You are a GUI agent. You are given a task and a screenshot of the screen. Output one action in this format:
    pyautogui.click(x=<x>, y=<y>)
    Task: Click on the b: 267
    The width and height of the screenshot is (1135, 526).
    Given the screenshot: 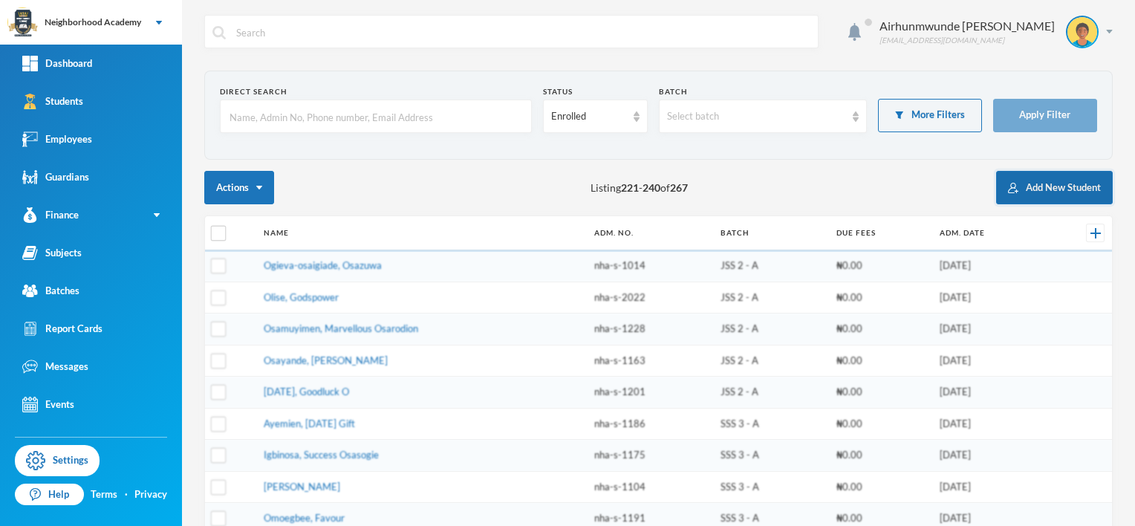 What is the action you would take?
    pyautogui.click(x=679, y=187)
    